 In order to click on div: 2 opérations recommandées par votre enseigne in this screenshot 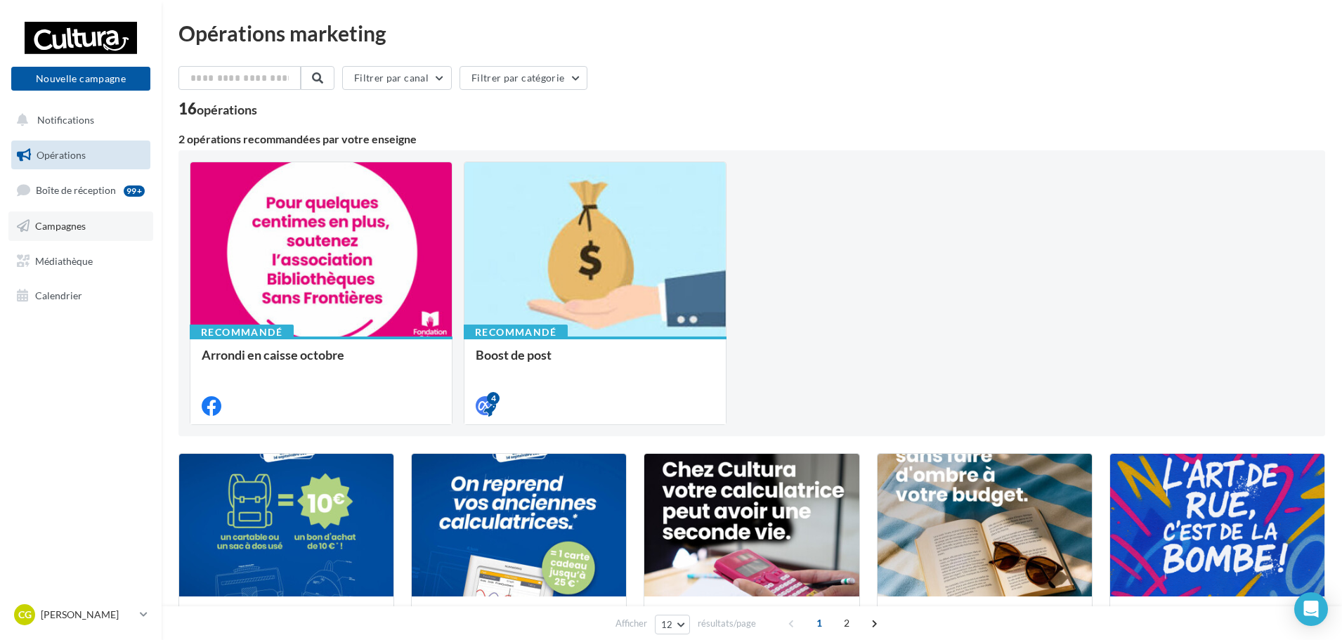, I will do `click(752, 139)`.